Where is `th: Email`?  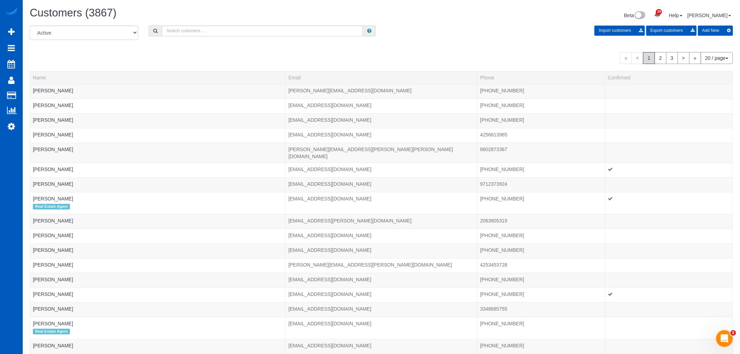
th: Email is located at coordinates (381, 77).